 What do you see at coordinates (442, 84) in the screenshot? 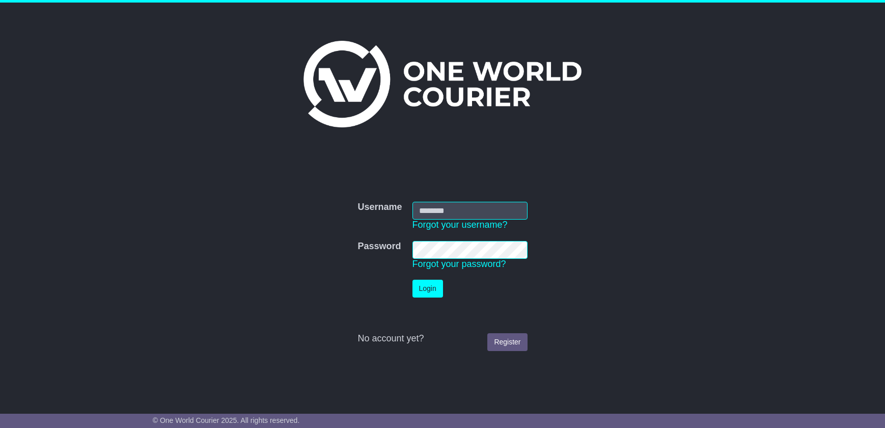
I see `img: One World` at bounding box center [442, 84].